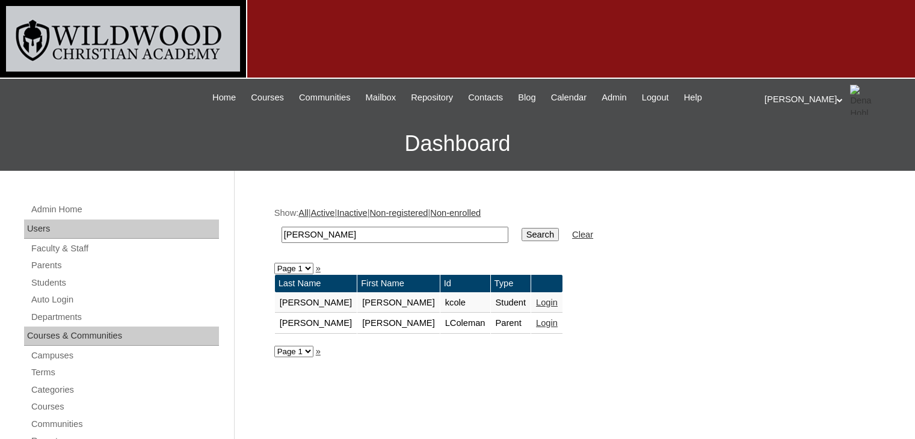  What do you see at coordinates (303, 213) in the screenshot?
I see `a: All` at bounding box center [303, 213].